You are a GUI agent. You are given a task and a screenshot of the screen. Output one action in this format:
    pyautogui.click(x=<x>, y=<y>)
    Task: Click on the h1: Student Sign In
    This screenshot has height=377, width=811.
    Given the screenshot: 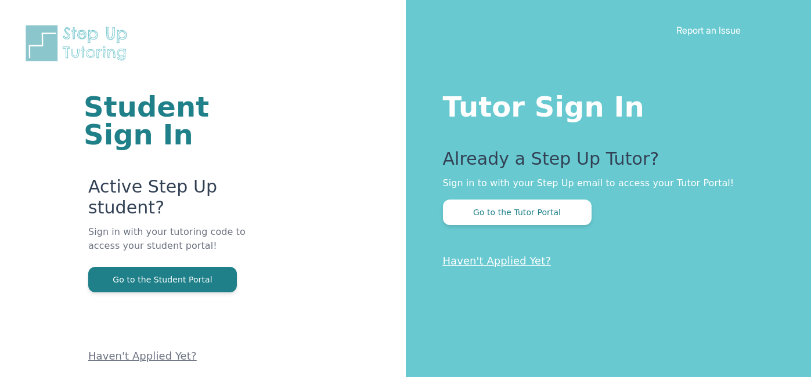 What is the action you would take?
    pyautogui.click(x=175, y=121)
    